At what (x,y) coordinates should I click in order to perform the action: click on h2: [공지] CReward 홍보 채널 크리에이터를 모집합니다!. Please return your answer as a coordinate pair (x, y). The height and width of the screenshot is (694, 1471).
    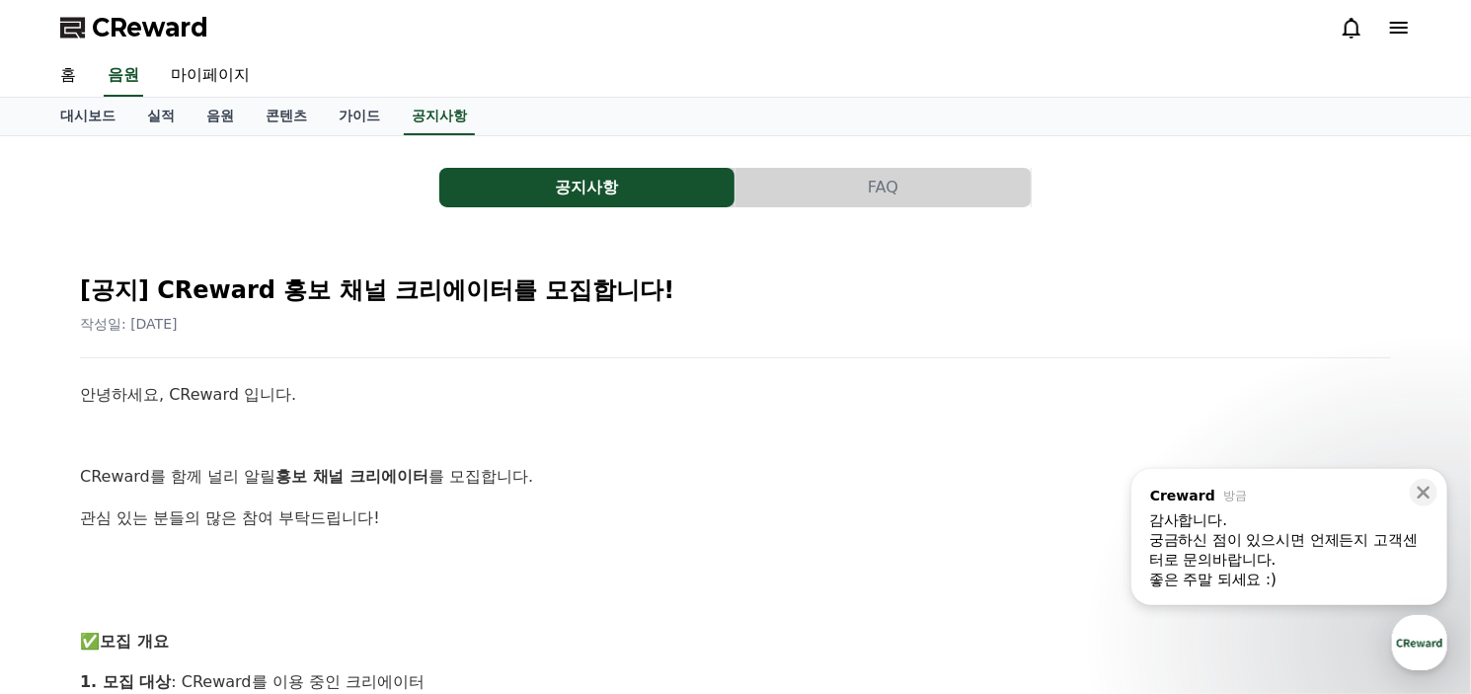
    Looking at the image, I should click on (736, 290).